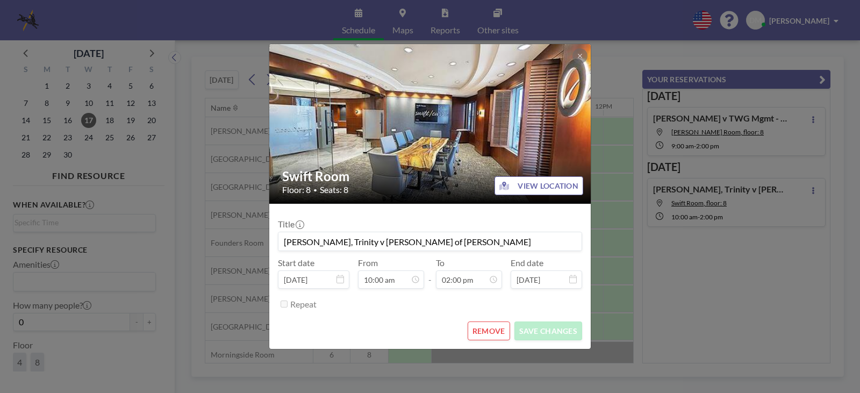 The height and width of the screenshot is (393, 860). I want to click on span: Seats: 8, so click(334, 190).